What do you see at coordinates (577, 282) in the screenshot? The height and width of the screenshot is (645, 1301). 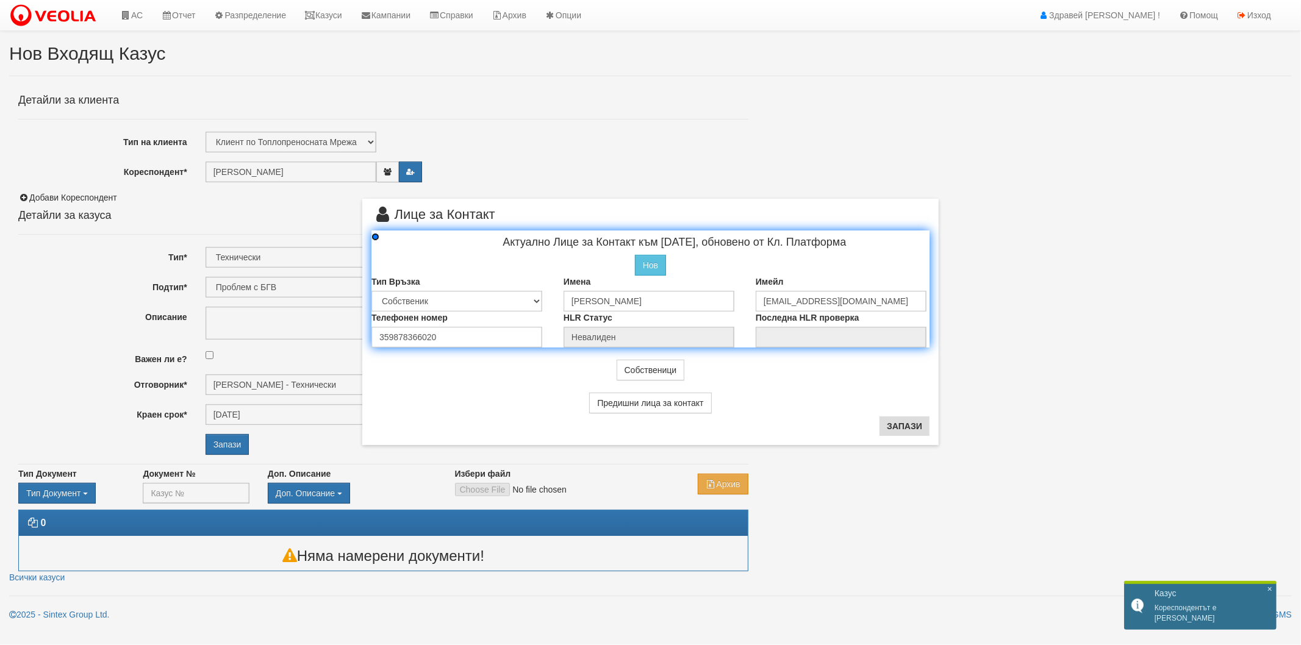 I see `label: Имена` at bounding box center [577, 282].